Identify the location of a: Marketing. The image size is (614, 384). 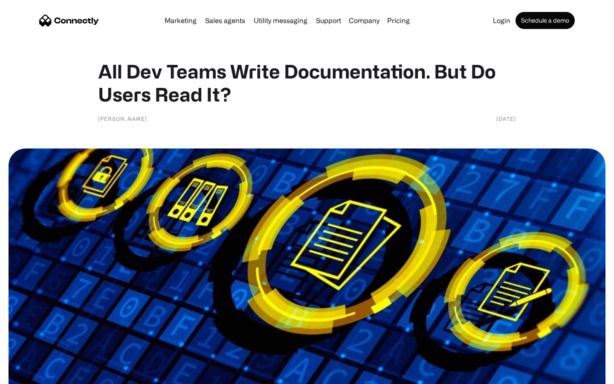
(180, 20).